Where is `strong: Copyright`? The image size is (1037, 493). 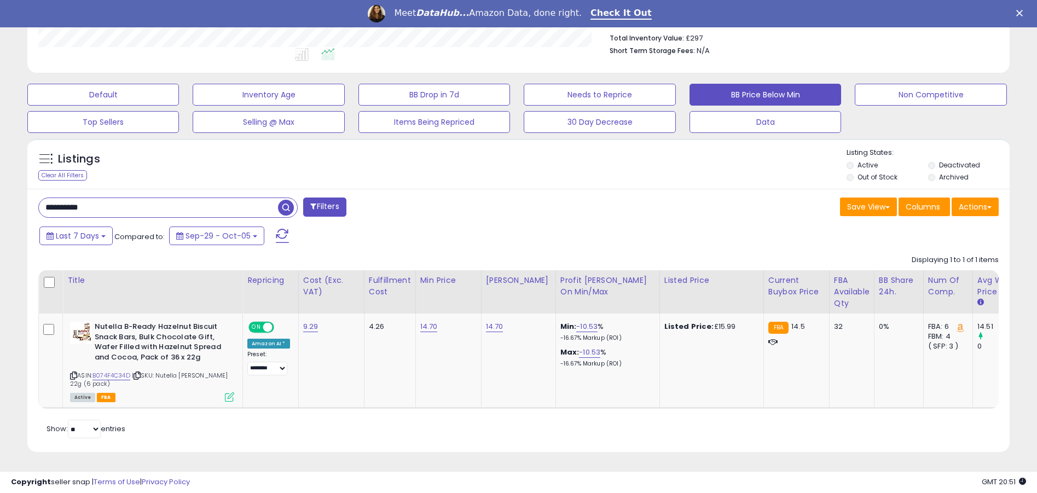 strong: Copyright is located at coordinates (31, 481).